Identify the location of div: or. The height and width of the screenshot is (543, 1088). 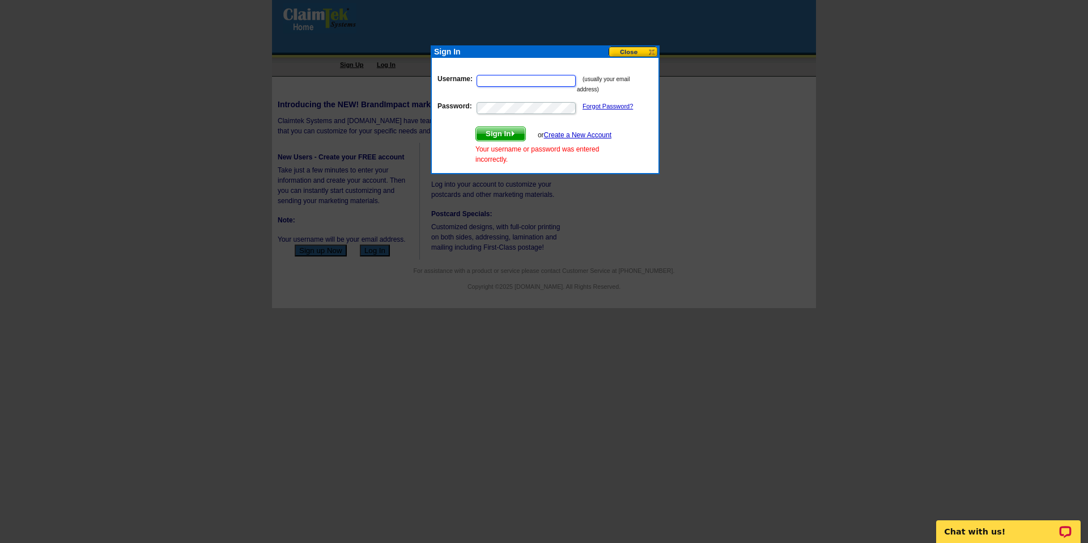
(575, 135).